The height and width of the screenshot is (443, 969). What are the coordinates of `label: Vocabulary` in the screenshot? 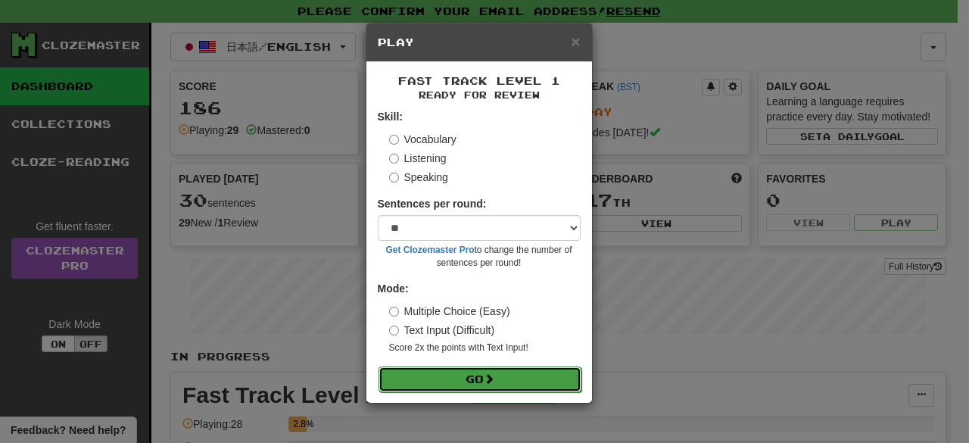 It's located at (423, 139).